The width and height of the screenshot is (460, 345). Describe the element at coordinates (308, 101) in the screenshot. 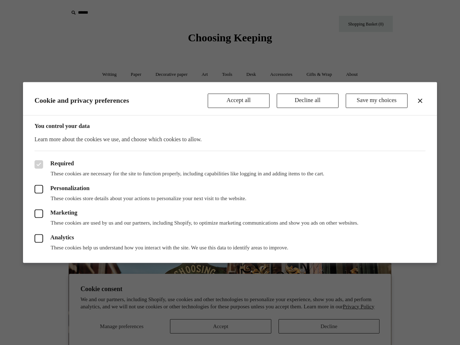

I see `button: Decline all` at that location.